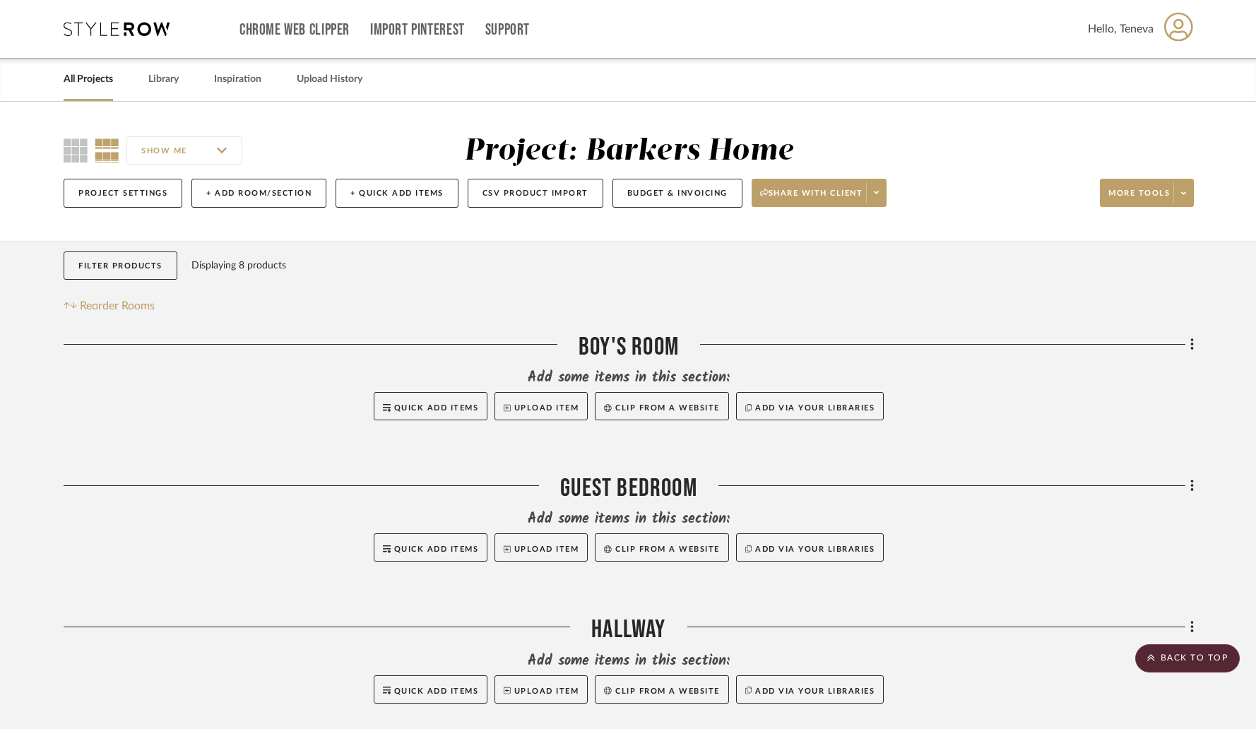  I want to click on span: Share with client, so click(812, 199).